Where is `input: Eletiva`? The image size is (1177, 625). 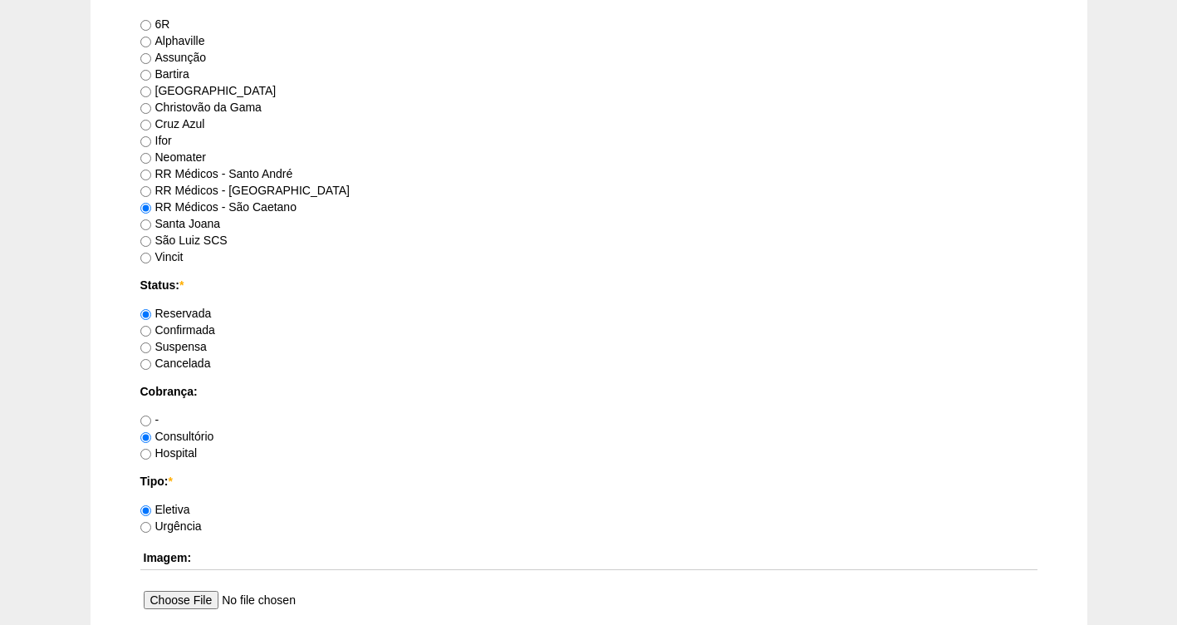
input: Eletiva is located at coordinates (145, 510).